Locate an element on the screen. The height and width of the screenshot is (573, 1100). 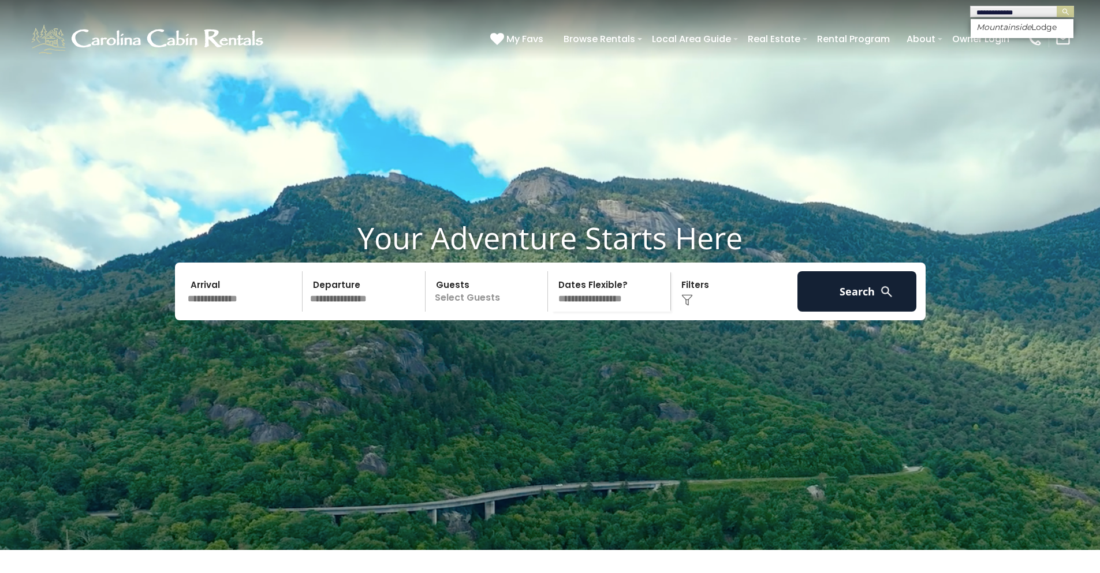
a: My Favs is located at coordinates (518, 39).